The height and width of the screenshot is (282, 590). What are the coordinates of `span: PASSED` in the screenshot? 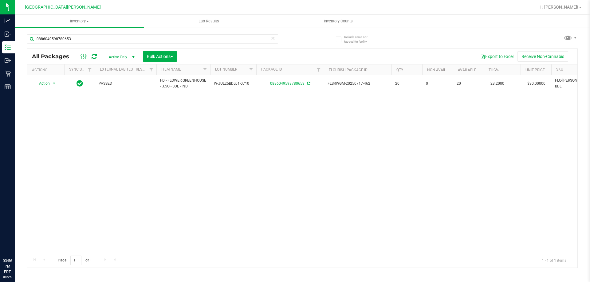 It's located at (126, 84).